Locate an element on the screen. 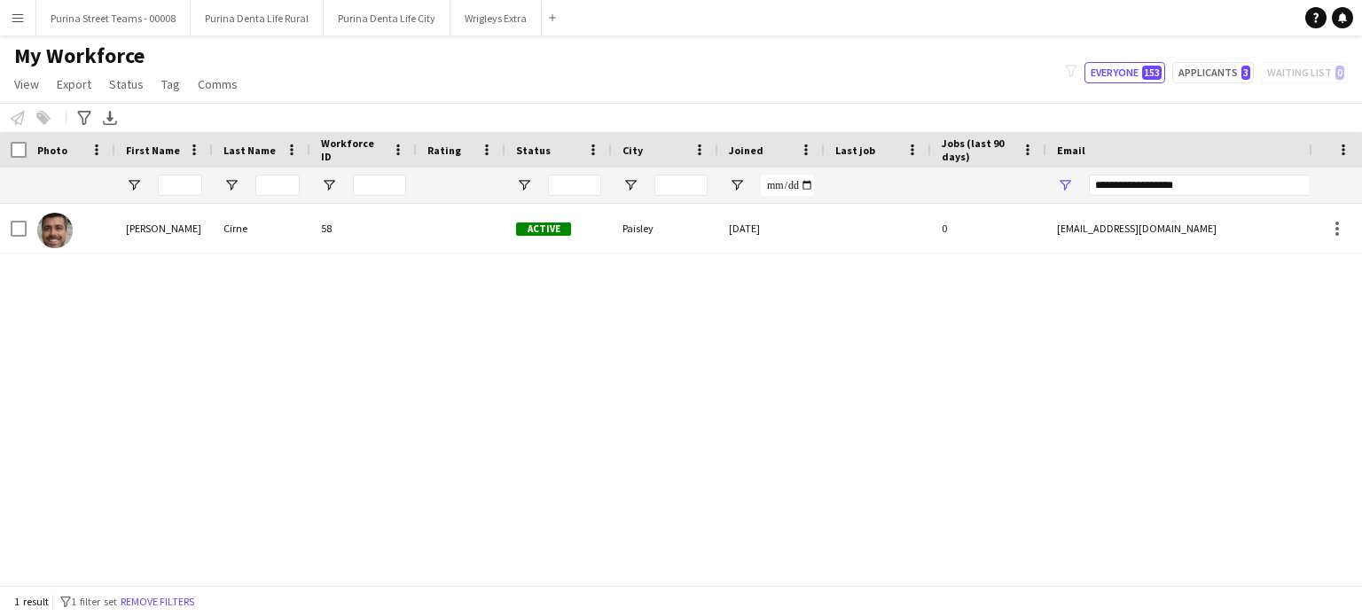 Image resolution: width=1362 pixels, height=616 pixels. span: 1 filter set is located at coordinates (94, 601).